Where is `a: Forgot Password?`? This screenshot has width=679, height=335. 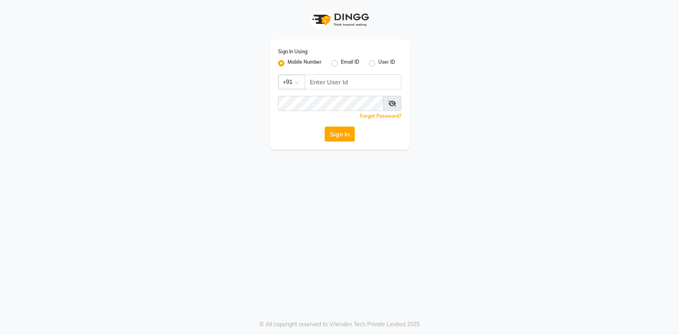 a: Forgot Password? is located at coordinates (380, 116).